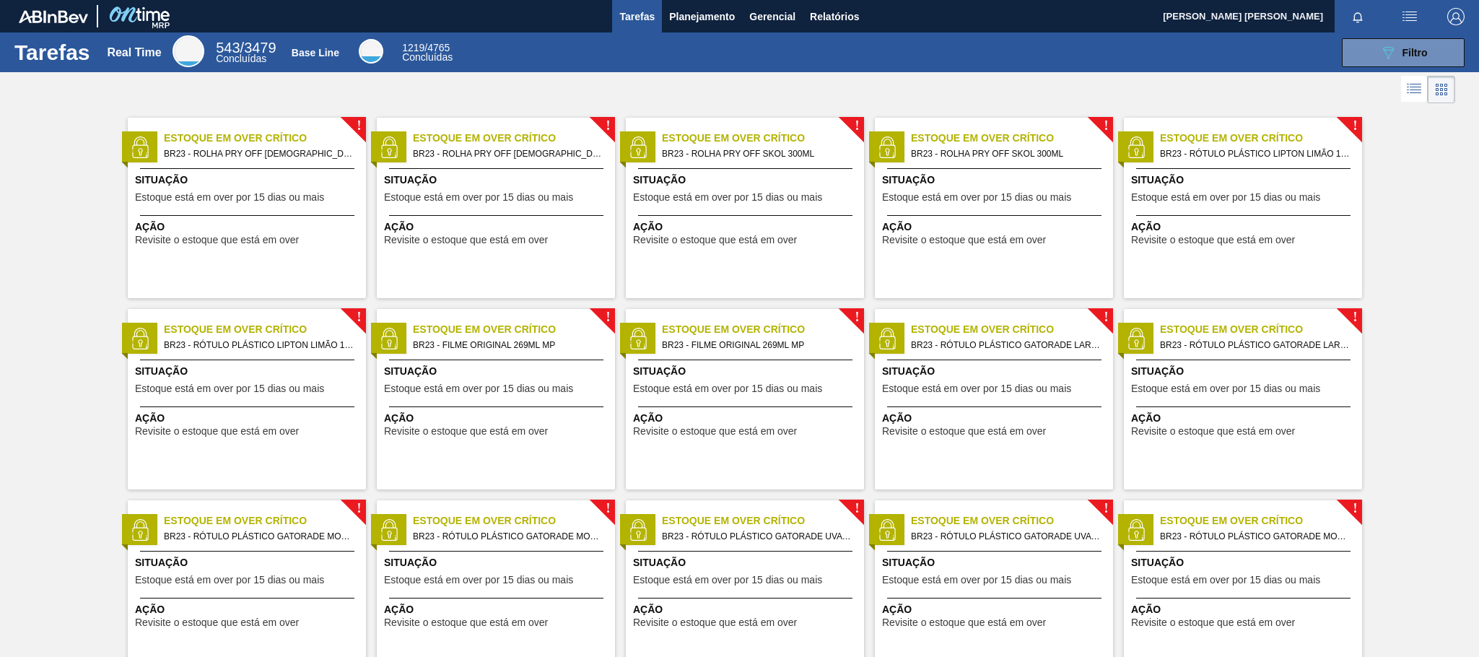 The height and width of the screenshot is (657, 1479). What do you see at coordinates (1441, 90) in the screenshot?
I see `div: Visão em Cards` at bounding box center [1441, 90].